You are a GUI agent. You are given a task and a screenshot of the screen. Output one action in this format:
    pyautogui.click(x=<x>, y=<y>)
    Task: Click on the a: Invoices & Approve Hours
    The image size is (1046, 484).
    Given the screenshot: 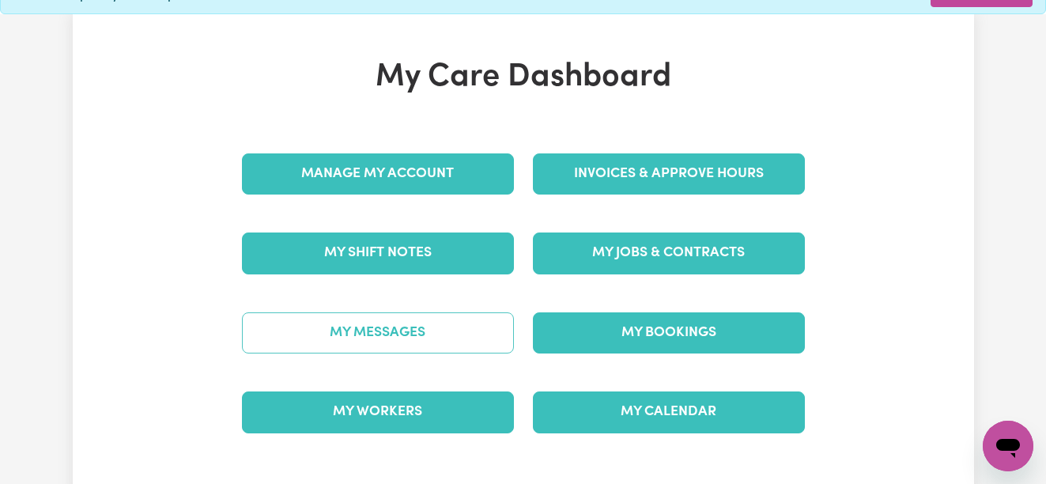 What is the action you would take?
    pyautogui.click(x=669, y=174)
    